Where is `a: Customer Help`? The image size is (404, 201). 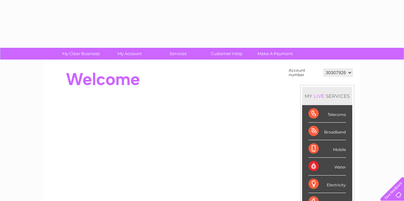 a: Customer Help is located at coordinates (226, 54).